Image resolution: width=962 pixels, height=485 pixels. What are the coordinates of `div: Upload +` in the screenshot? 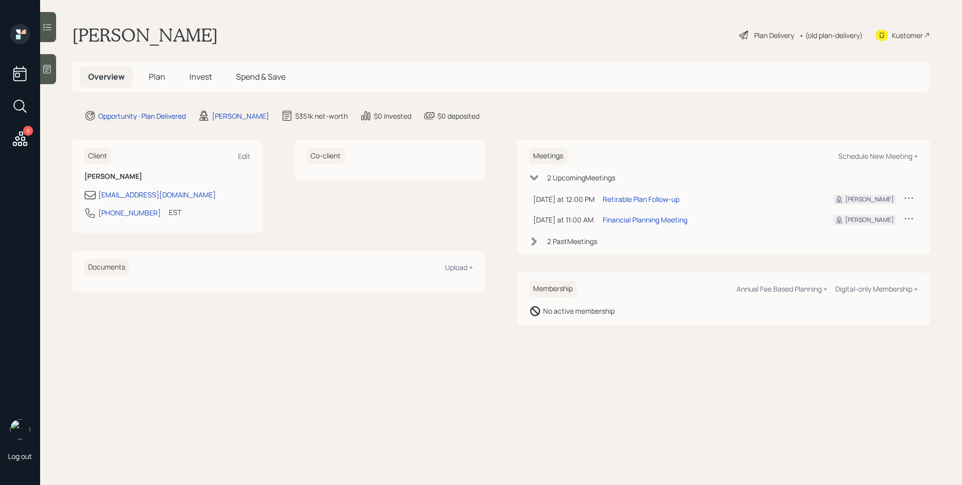 It's located at (459, 267).